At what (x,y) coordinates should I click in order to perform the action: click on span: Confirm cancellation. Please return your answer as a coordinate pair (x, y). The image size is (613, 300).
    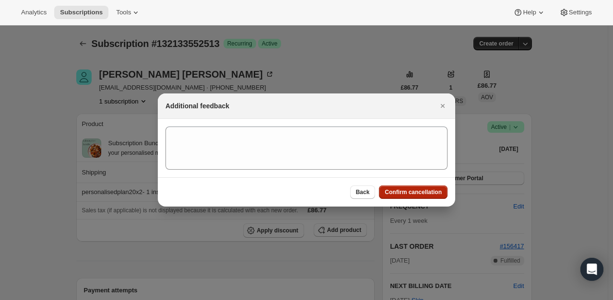
    Looking at the image, I should click on (413, 192).